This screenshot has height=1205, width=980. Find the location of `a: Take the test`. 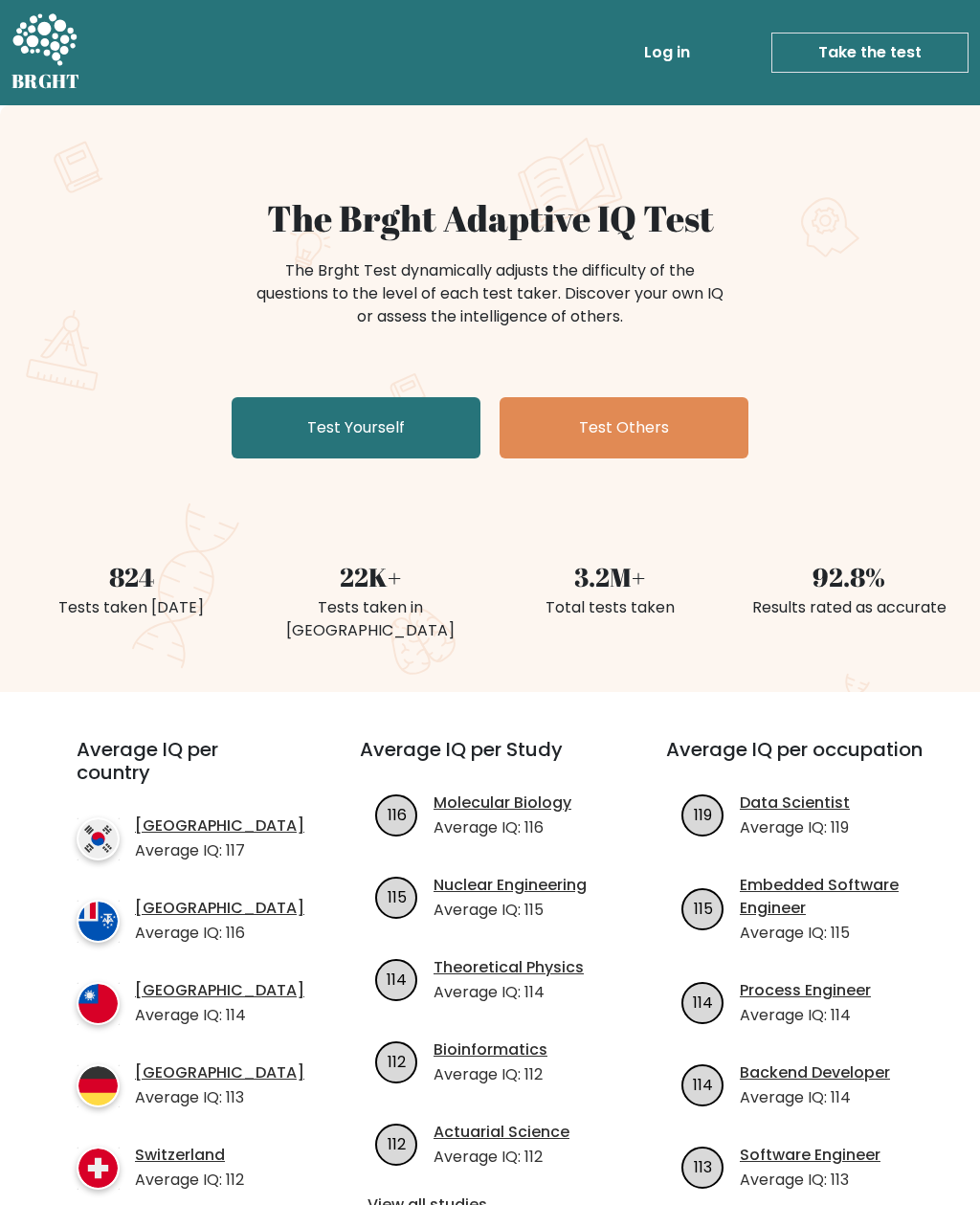

a: Take the test is located at coordinates (870, 52).